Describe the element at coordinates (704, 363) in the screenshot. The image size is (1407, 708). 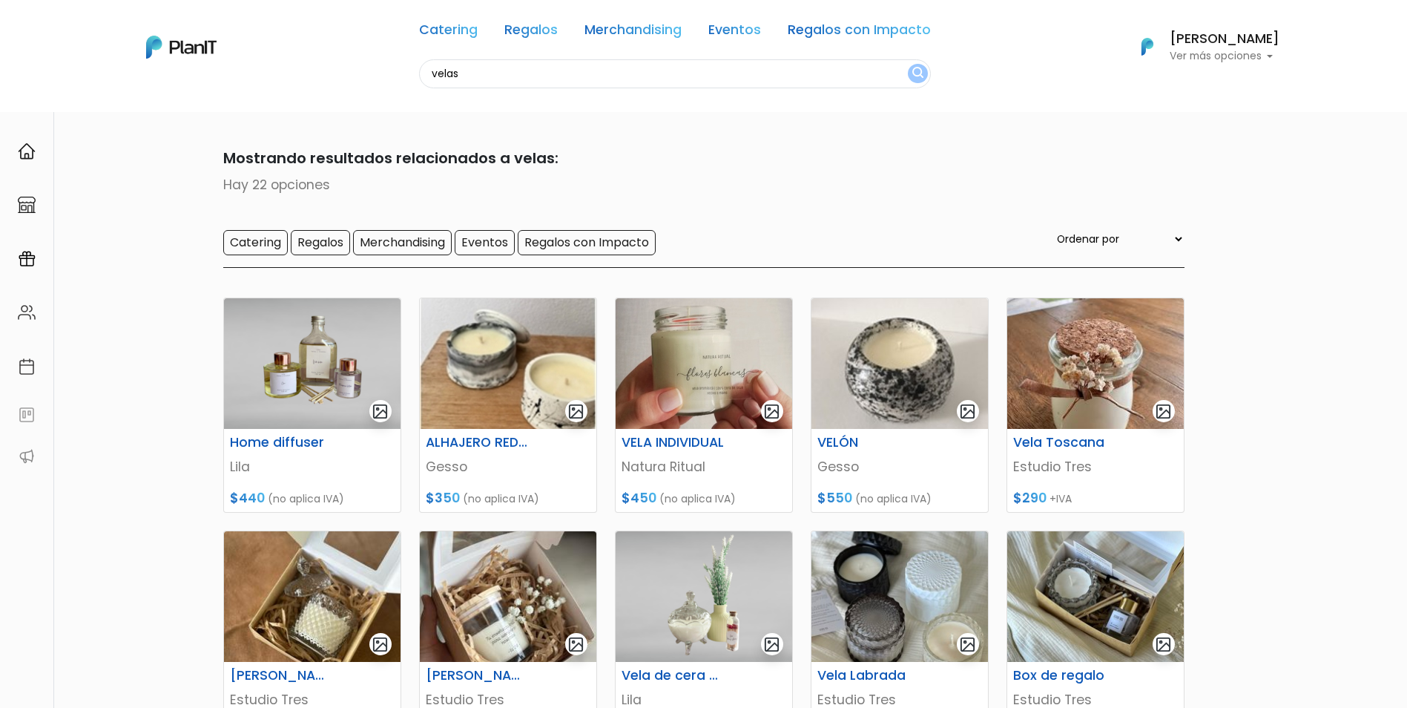
I see `img: thumb_WhatsApp_Image_2022-05-04_at_21.17.09.jpeg` at that location.